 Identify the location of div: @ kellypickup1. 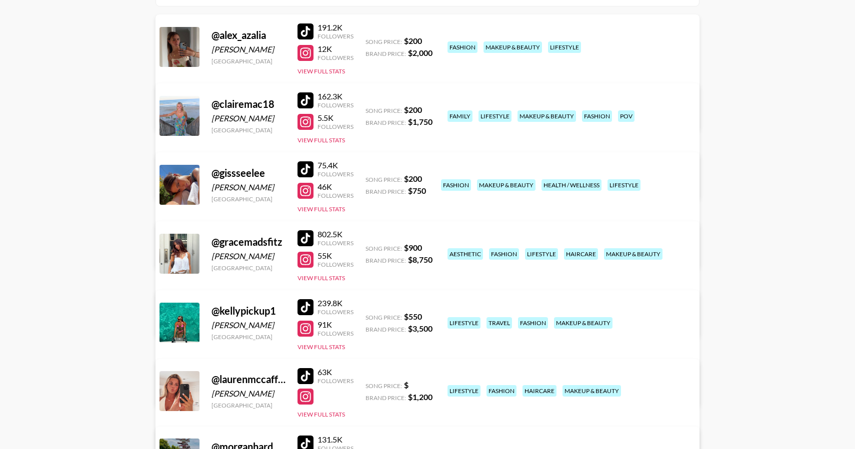
(248, 311).